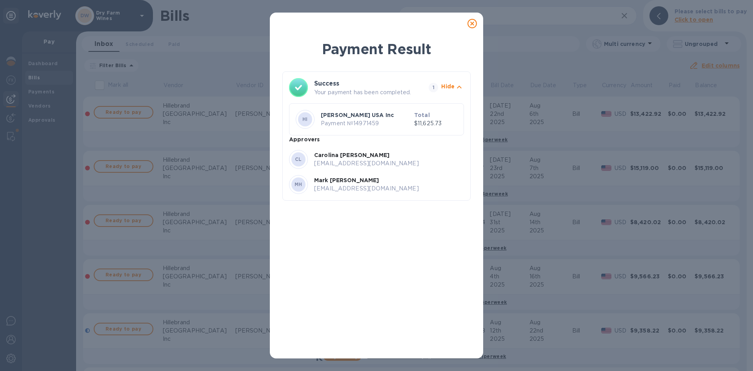  What do you see at coordinates (448, 86) in the screenshot?
I see `p: Hide` at bounding box center [448, 86].